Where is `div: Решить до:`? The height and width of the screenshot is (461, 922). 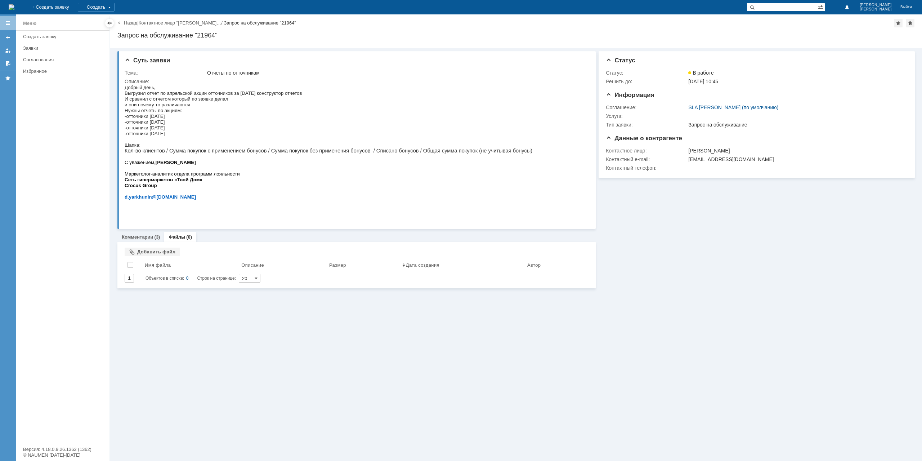 div: Решить до: is located at coordinates (646, 81).